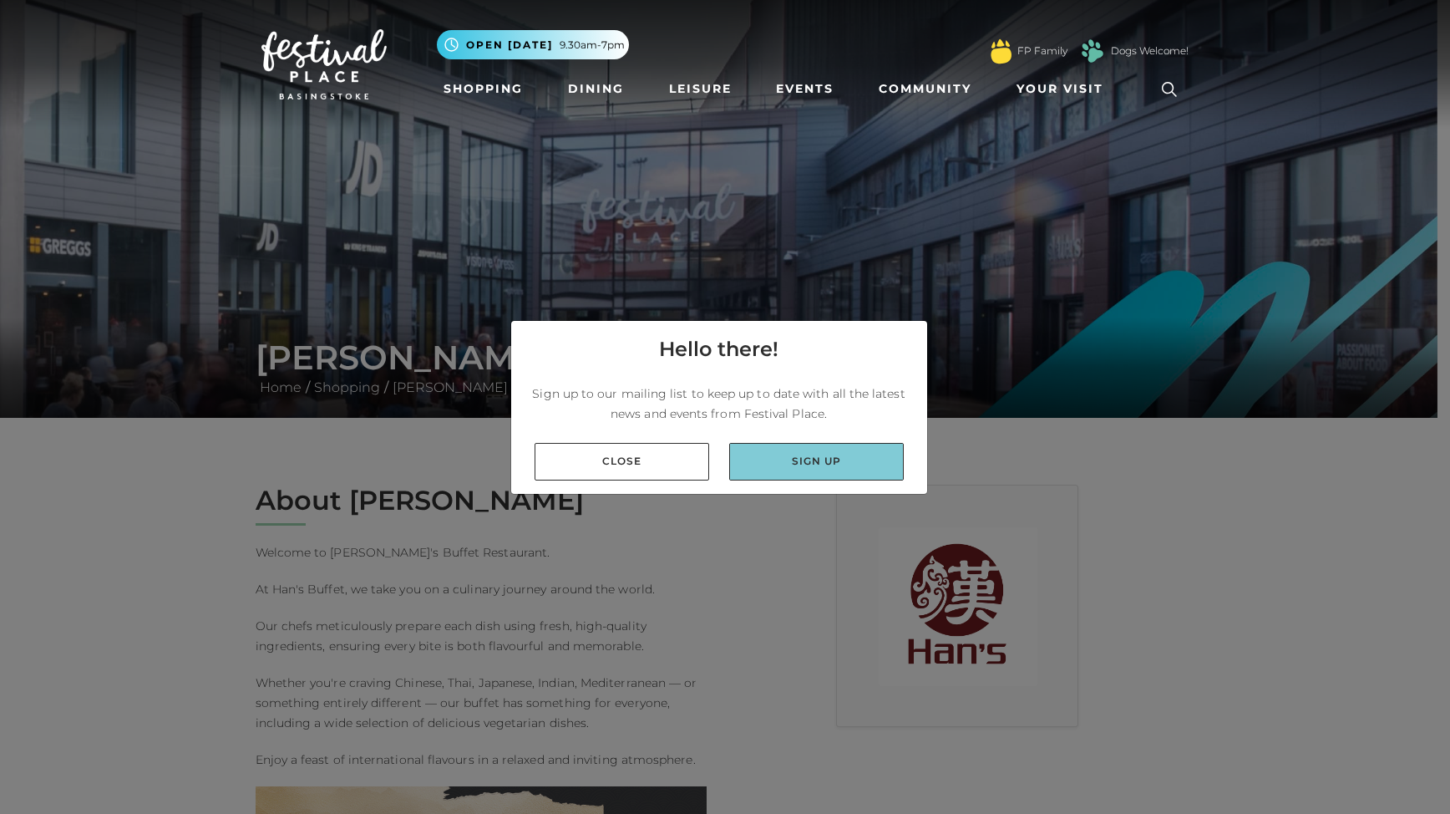 This screenshot has height=814, width=1450. What do you see at coordinates (1060, 89) in the screenshot?
I see `span: Your Visit` at bounding box center [1060, 89].